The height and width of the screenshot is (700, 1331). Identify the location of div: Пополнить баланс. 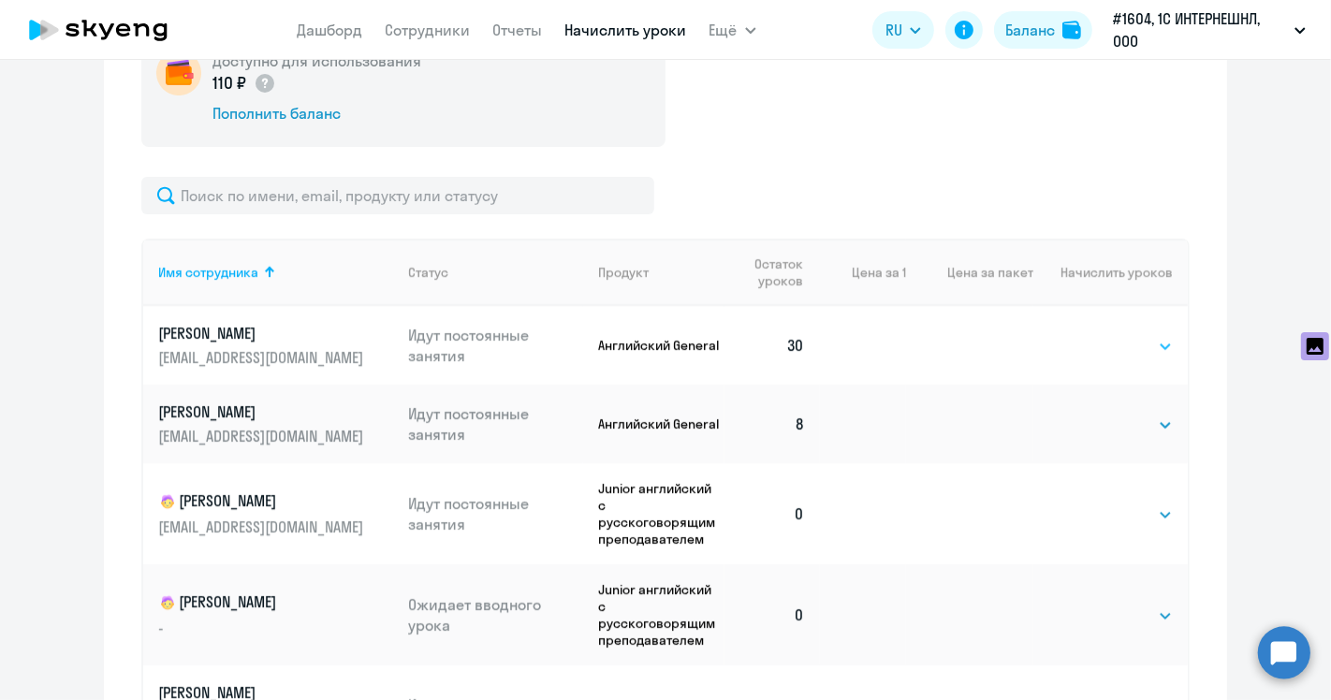
(316, 113).